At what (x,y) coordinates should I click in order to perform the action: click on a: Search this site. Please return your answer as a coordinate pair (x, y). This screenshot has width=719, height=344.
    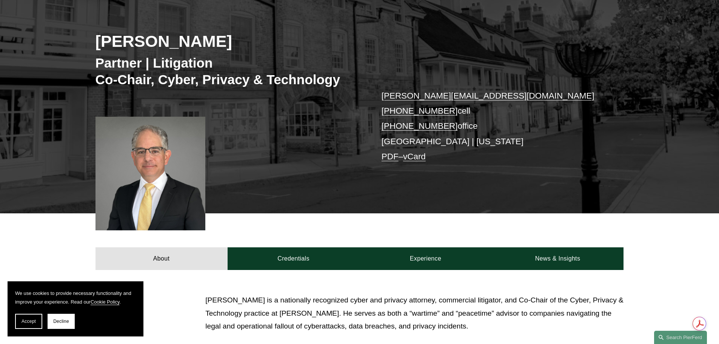
    Looking at the image, I should click on (680, 337).